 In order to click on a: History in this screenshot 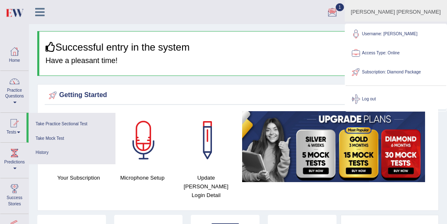, I will do `click(72, 152)`.